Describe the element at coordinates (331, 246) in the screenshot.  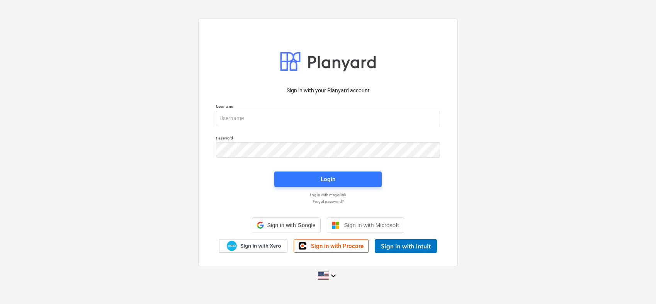
I see `a: Sign in with Procore` at that location.